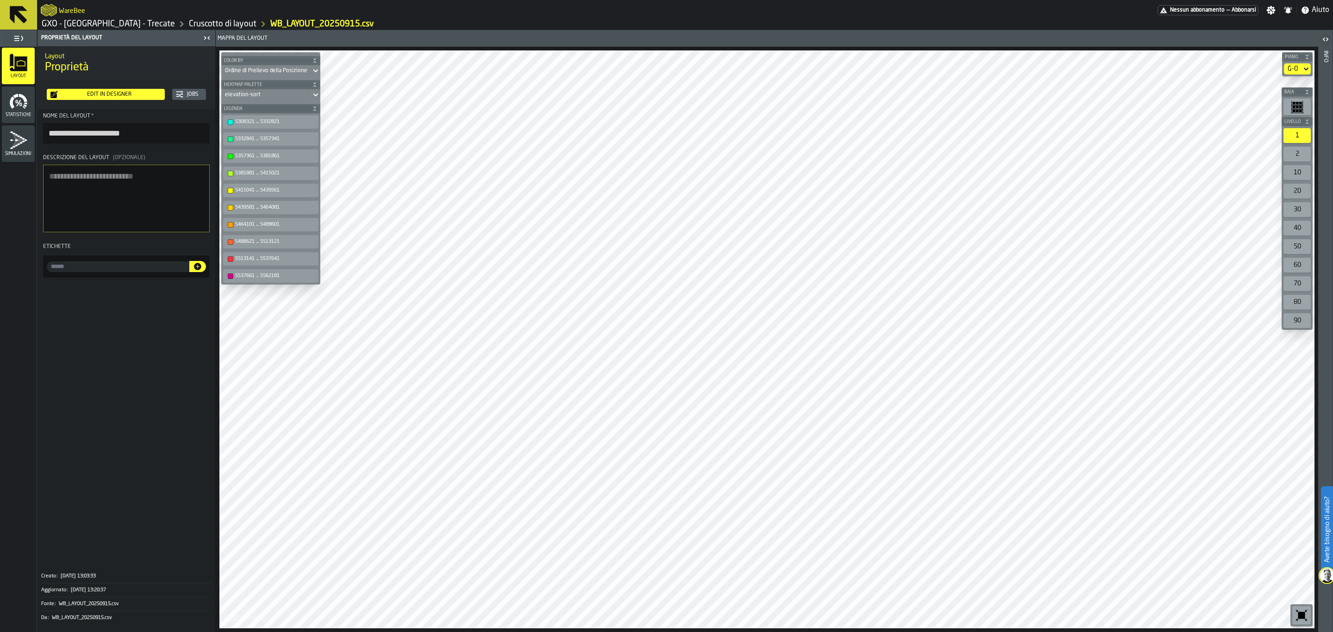 The height and width of the screenshot is (632, 1333). Describe the element at coordinates (1314, 10) in the screenshot. I see `label: button-toggle-Aiuto` at that location.